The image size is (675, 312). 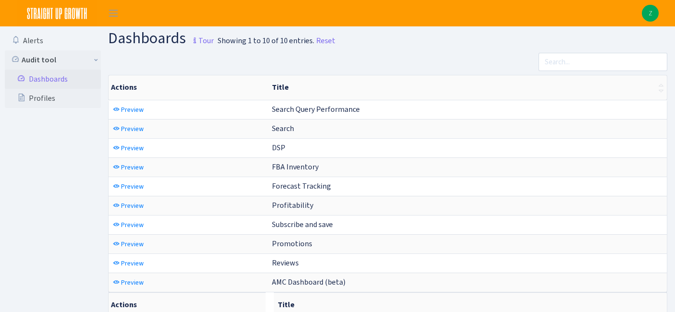 I want to click on a: Profiles, so click(x=53, y=98).